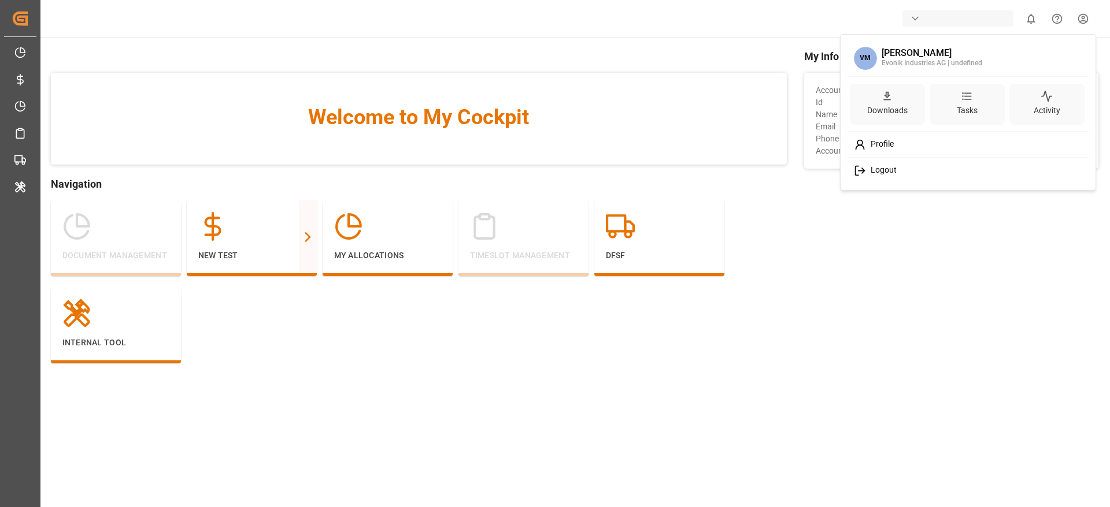  I want to click on span: Logout, so click(881, 170).